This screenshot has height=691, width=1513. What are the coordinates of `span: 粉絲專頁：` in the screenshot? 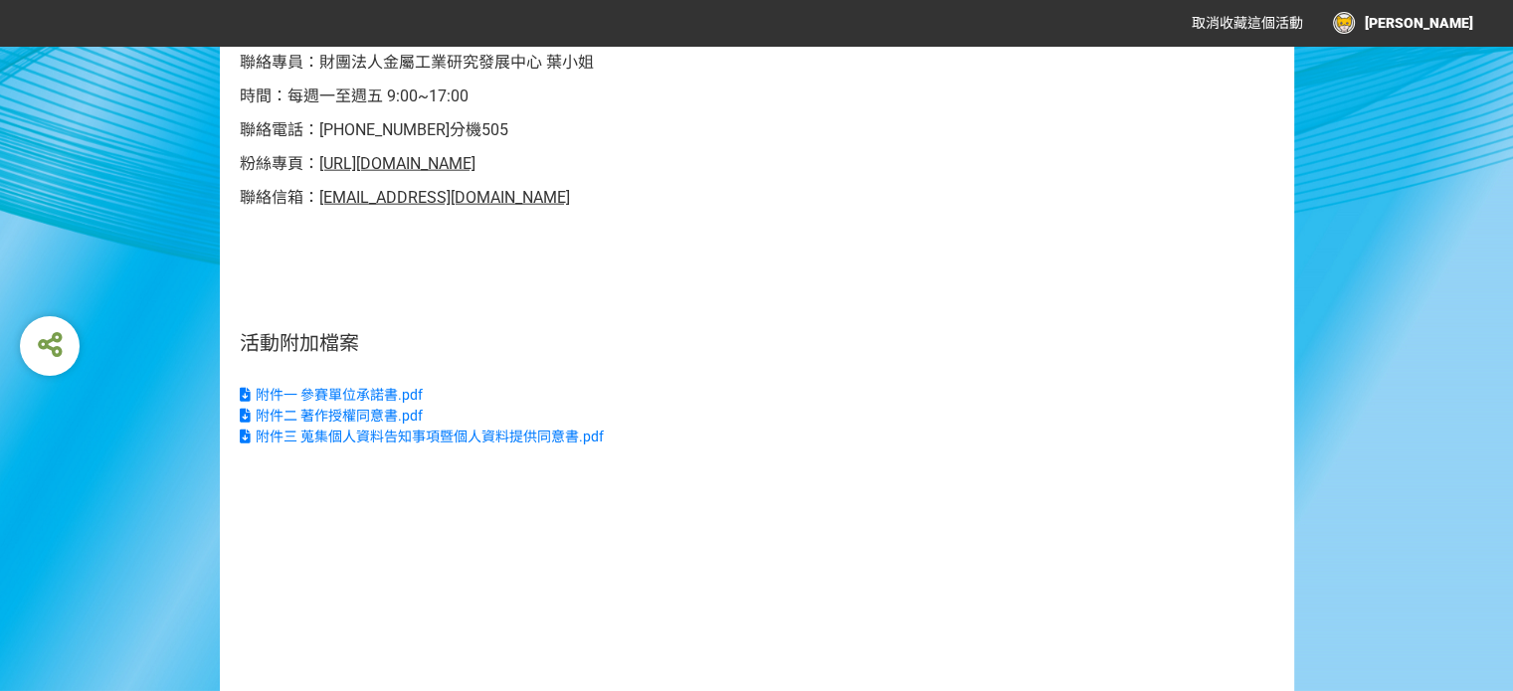 It's located at (280, 163).